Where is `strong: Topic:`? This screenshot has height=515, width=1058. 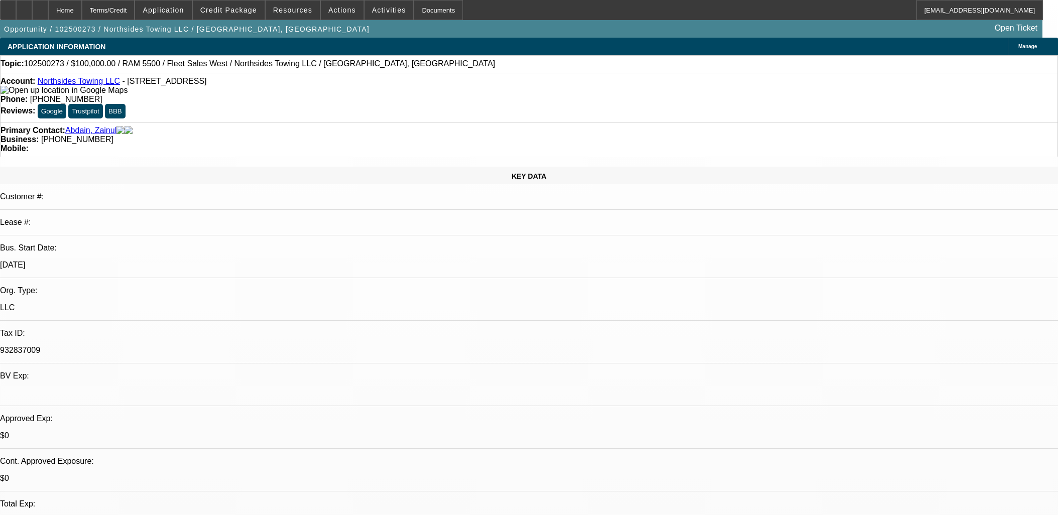
strong: Topic: is located at coordinates (12, 64).